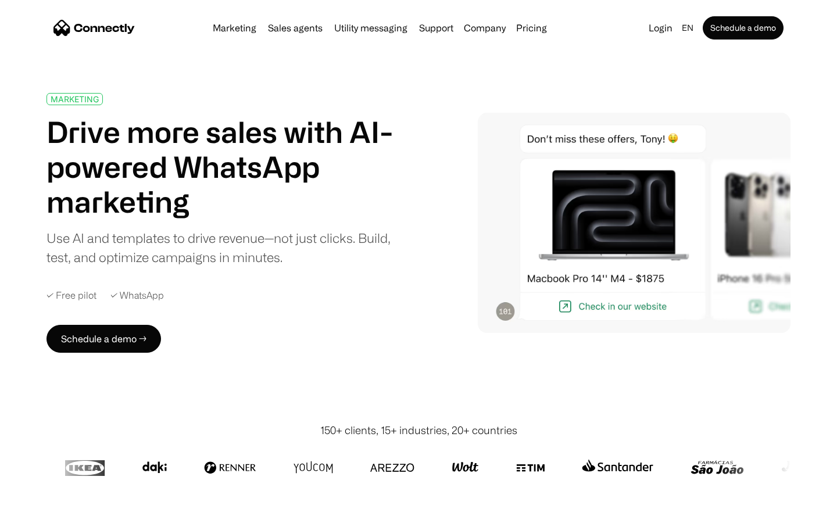  I want to click on a: Utility messaging, so click(371, 28).